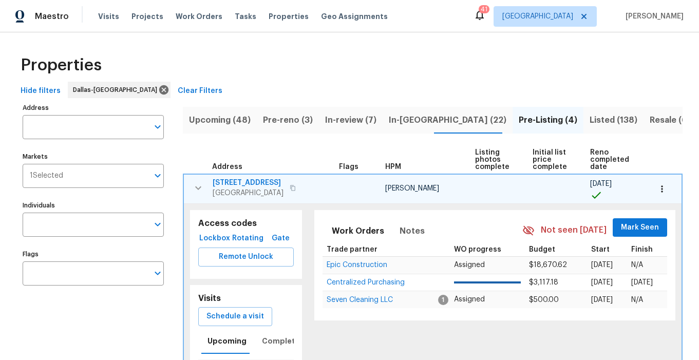 The width and height of the screenshot is (699, 360). What do you see at coordinates (41, 91) in the screenshot?
I see `button: Hide filters` at bounding box center [41, 91].